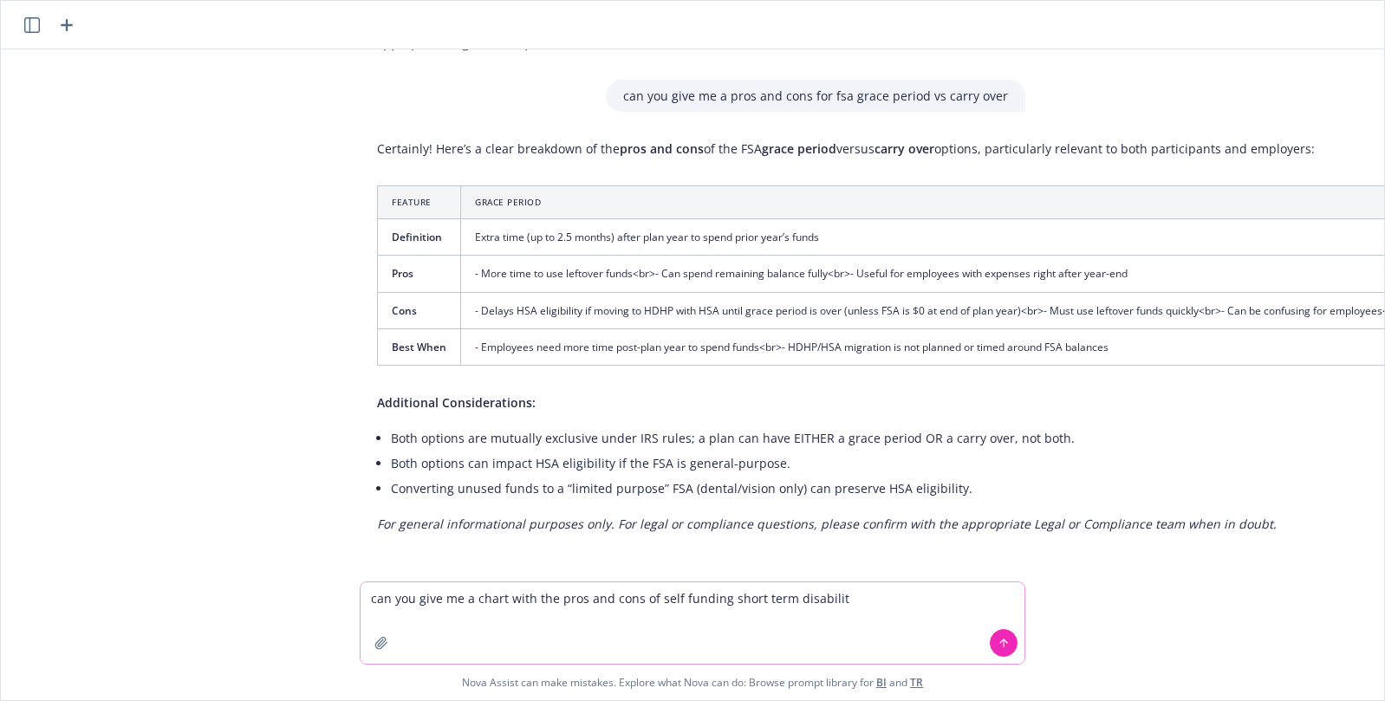 This screenshot has height=701, width=1385. I want to click on th: Feature, so click(419, 203).